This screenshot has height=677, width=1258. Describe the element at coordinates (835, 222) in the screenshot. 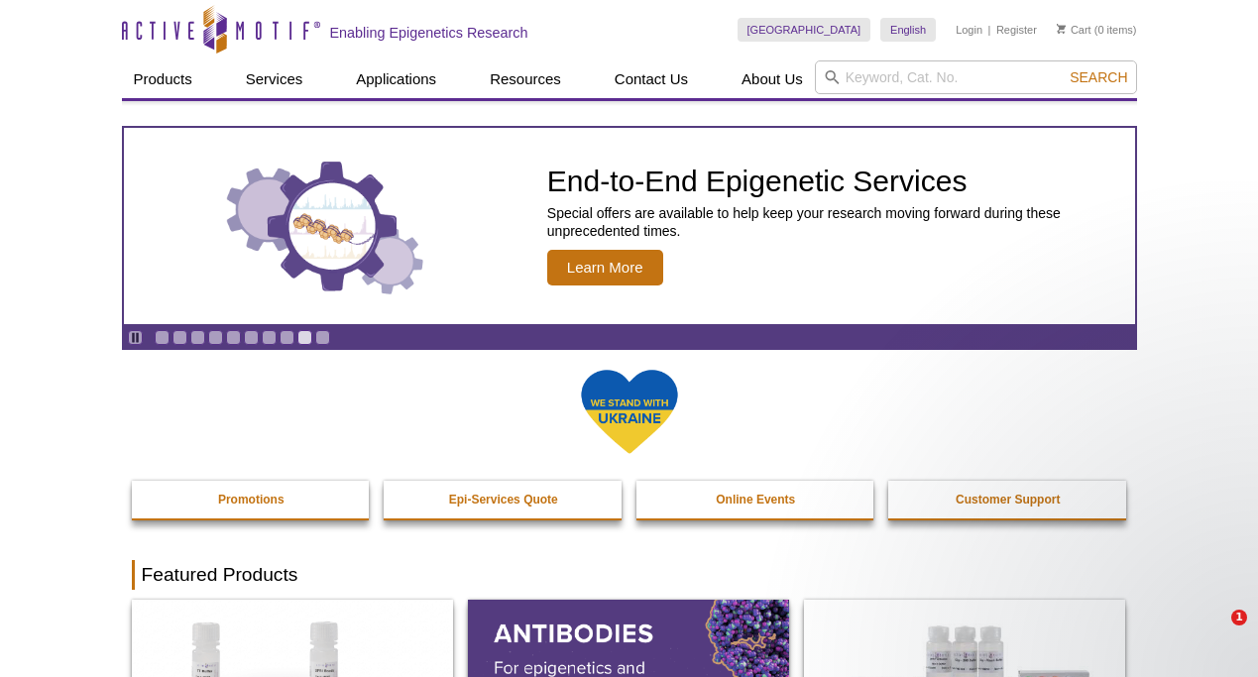

I see `p: Special offers are available to help keep your research moving forward during these unprecedented...` at that location.